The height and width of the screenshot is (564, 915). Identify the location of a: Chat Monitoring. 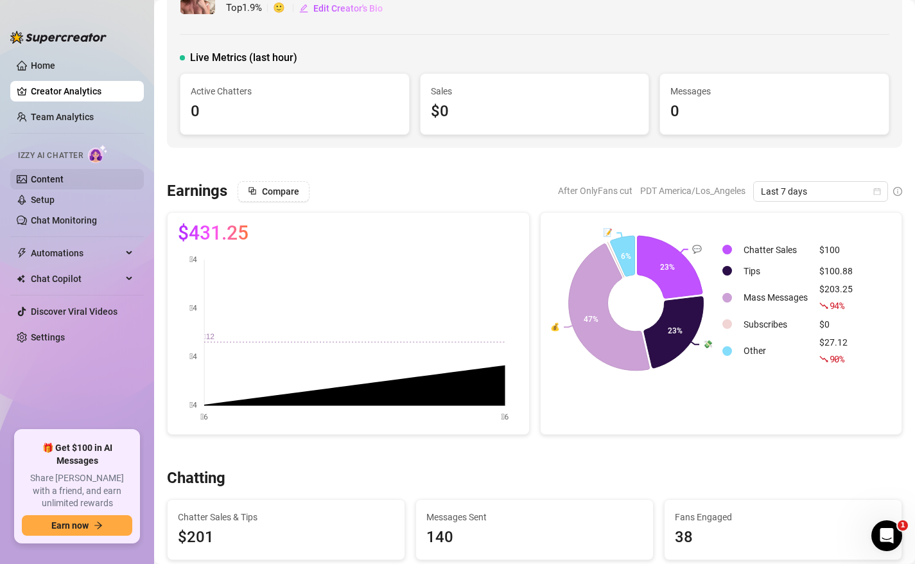
(64, 220).